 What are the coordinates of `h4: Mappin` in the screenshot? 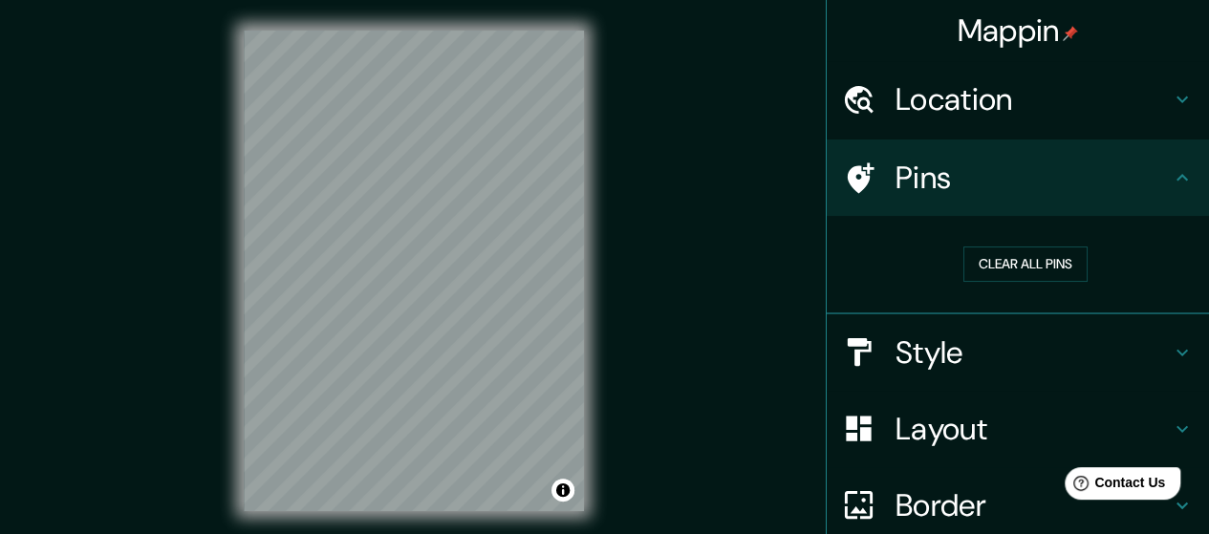 It's located at (1018, 31).